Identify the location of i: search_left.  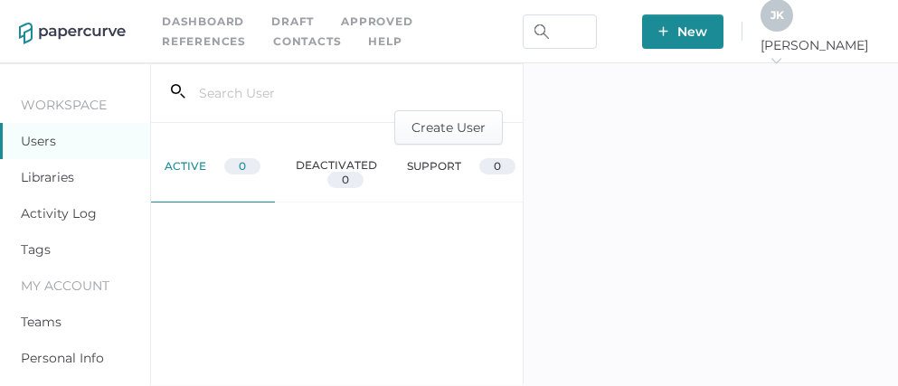
(178, 91).